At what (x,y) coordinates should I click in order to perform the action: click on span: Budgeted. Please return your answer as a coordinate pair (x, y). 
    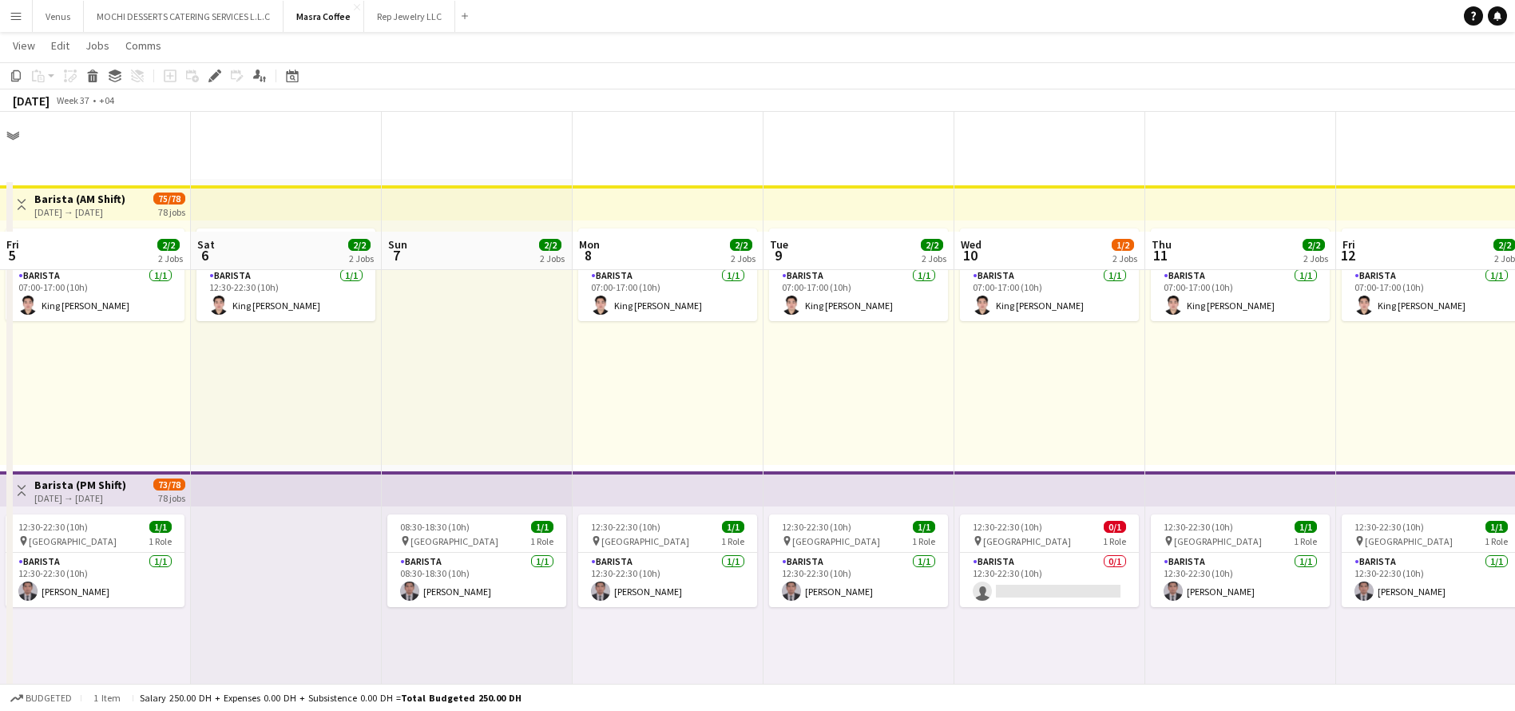
    Looking at the image, I should click on (49, 698).